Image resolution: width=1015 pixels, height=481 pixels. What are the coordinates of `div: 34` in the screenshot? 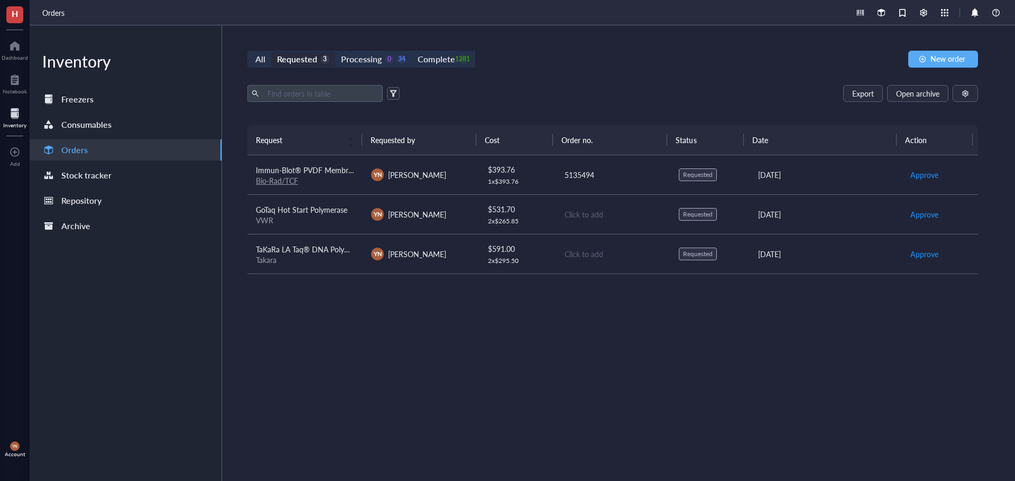 It's located at (401, 59).